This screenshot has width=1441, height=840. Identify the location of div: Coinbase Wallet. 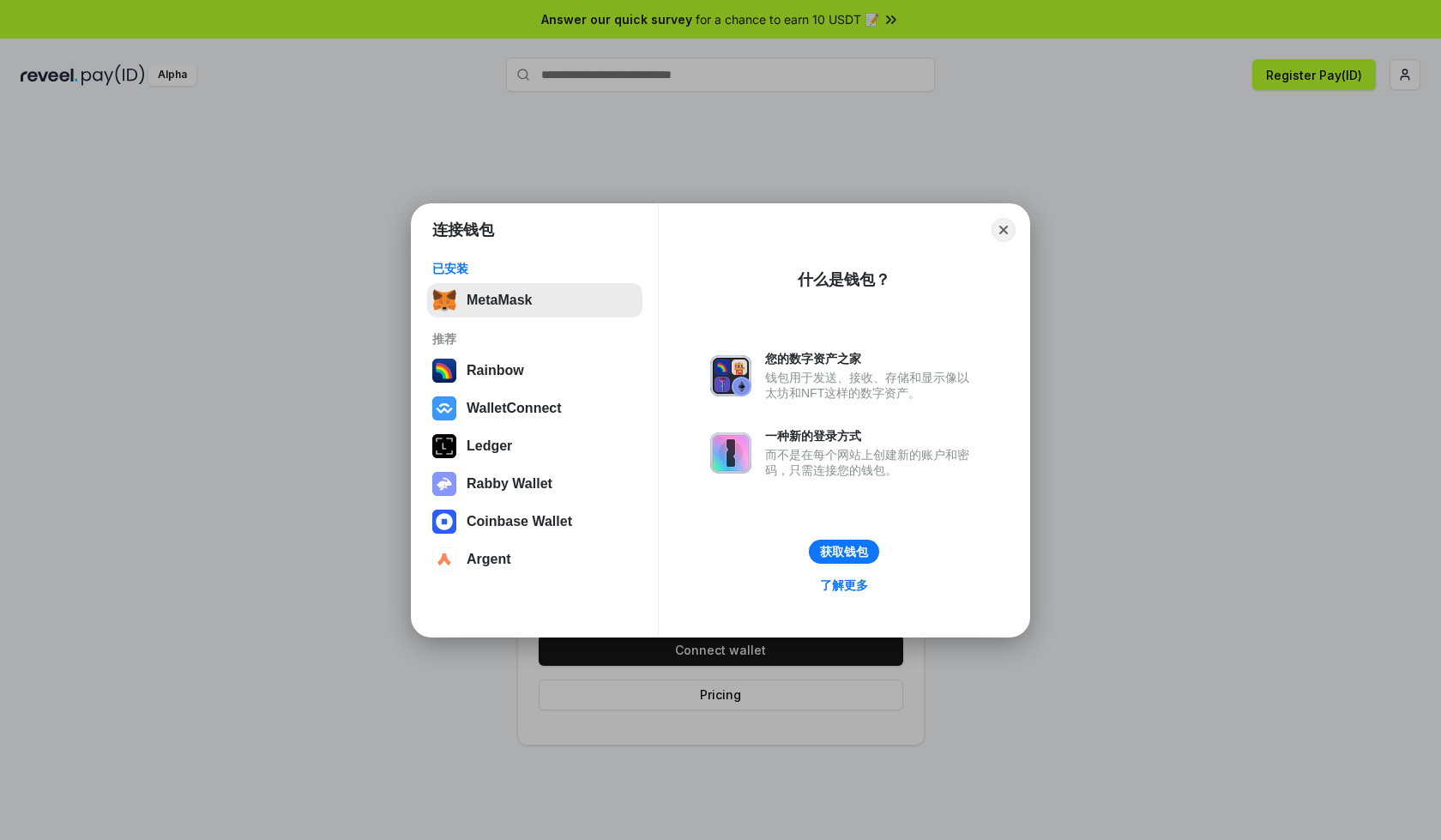
(519, 522).